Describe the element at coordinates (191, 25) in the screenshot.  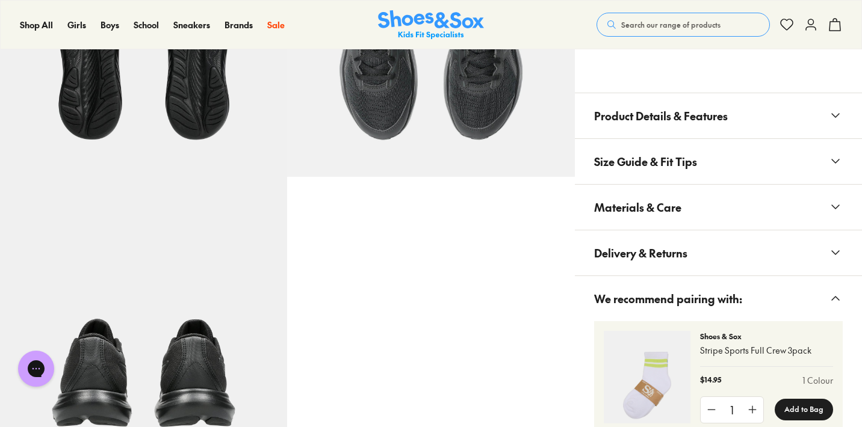
I see `a: Sneakers` at that location.